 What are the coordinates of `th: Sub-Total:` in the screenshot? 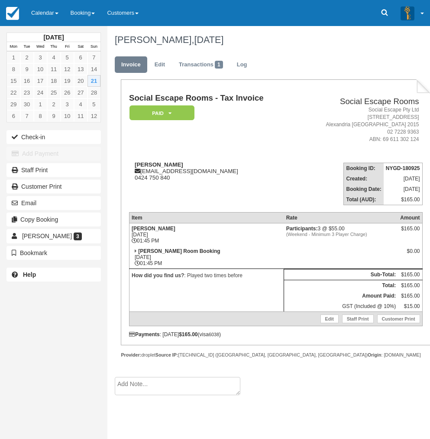 It's located at (342, 274).